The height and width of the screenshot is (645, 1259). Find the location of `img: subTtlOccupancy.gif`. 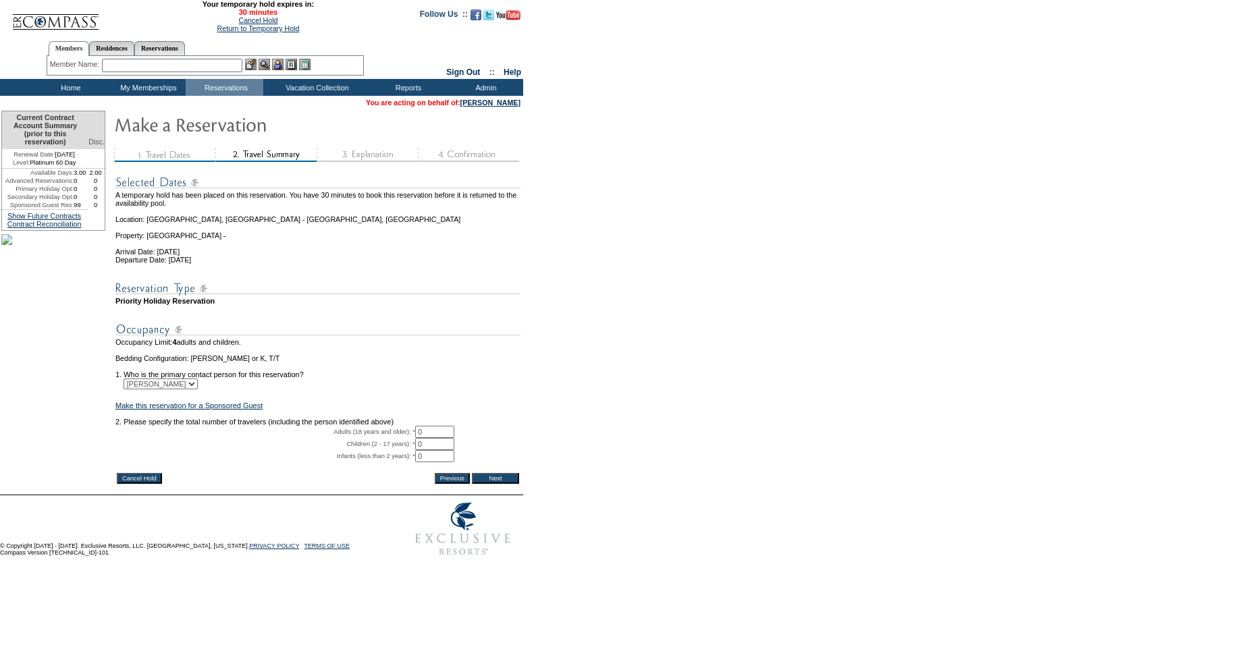

img: subTtlOccupancy.gif is located at coordinates (318, 329).